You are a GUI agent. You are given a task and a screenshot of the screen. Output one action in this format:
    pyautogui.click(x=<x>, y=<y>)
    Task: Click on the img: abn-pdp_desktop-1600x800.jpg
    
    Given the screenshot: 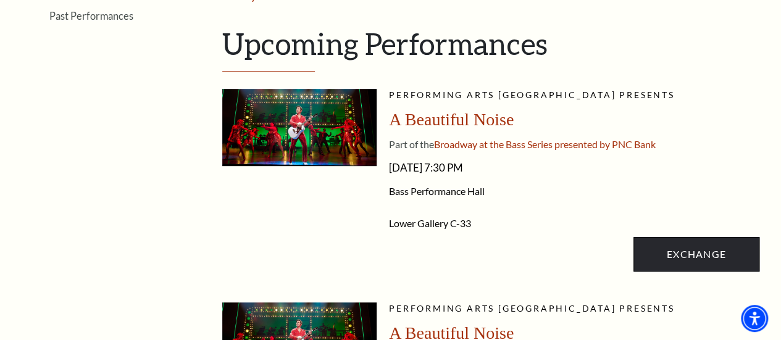 What is the action you would take?
    pyautogui.click(x=300, y=127)
    